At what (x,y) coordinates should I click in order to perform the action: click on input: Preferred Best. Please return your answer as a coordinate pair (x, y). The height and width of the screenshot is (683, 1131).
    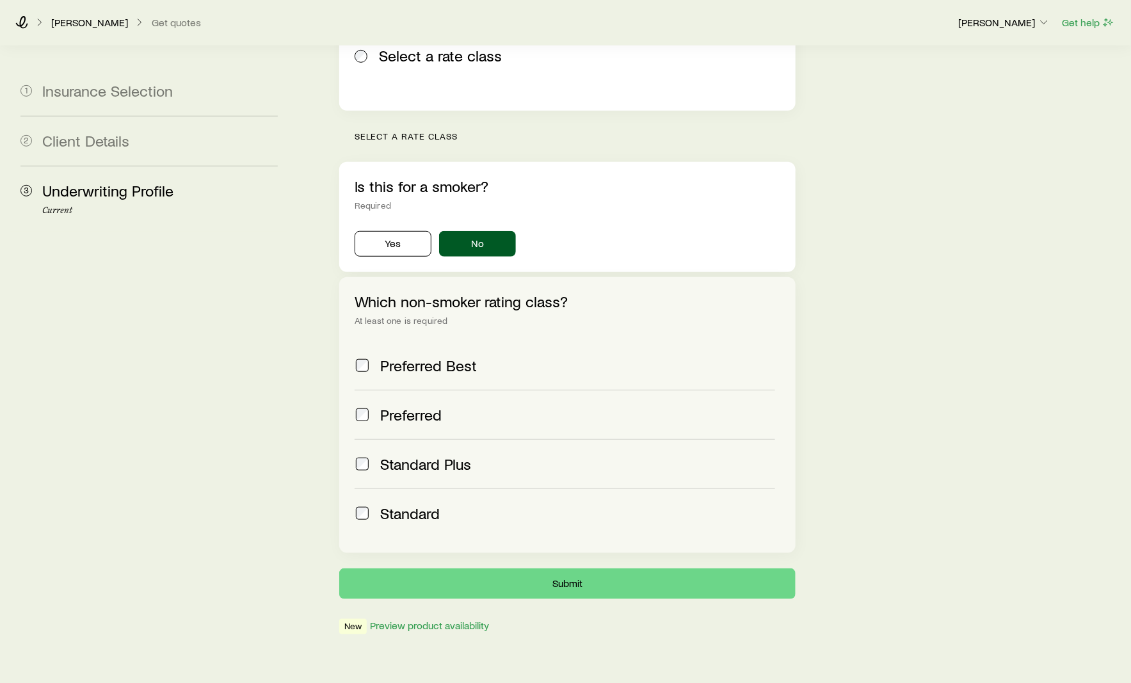
    Looking at the image, I should click on (362, 366).